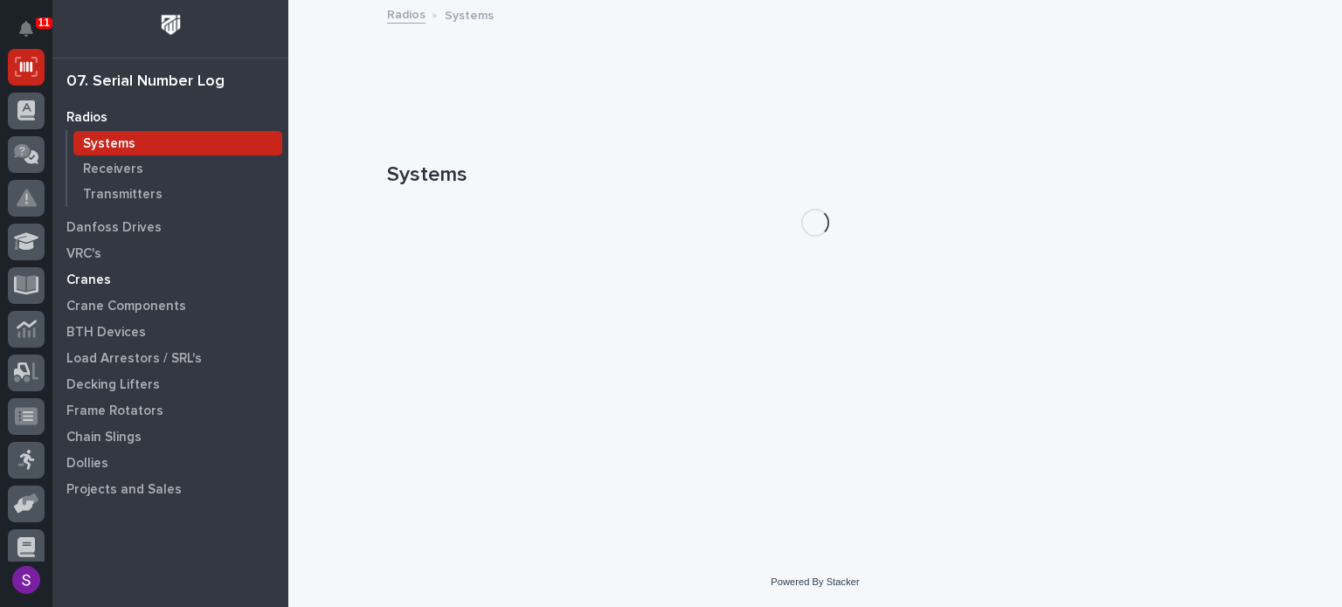  What do you see at coordinates (87, 118) in the screenshot?
I see `p: Radios` at bounding box center [87, 118].